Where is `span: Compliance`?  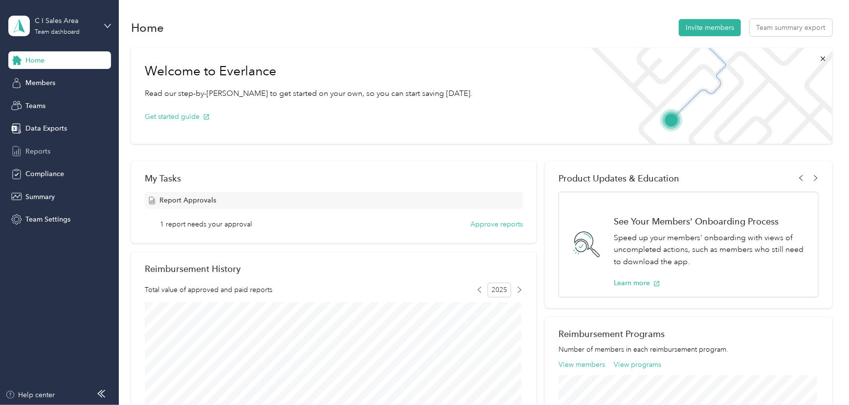 span: Compliance is located at coordinates (44, 174).